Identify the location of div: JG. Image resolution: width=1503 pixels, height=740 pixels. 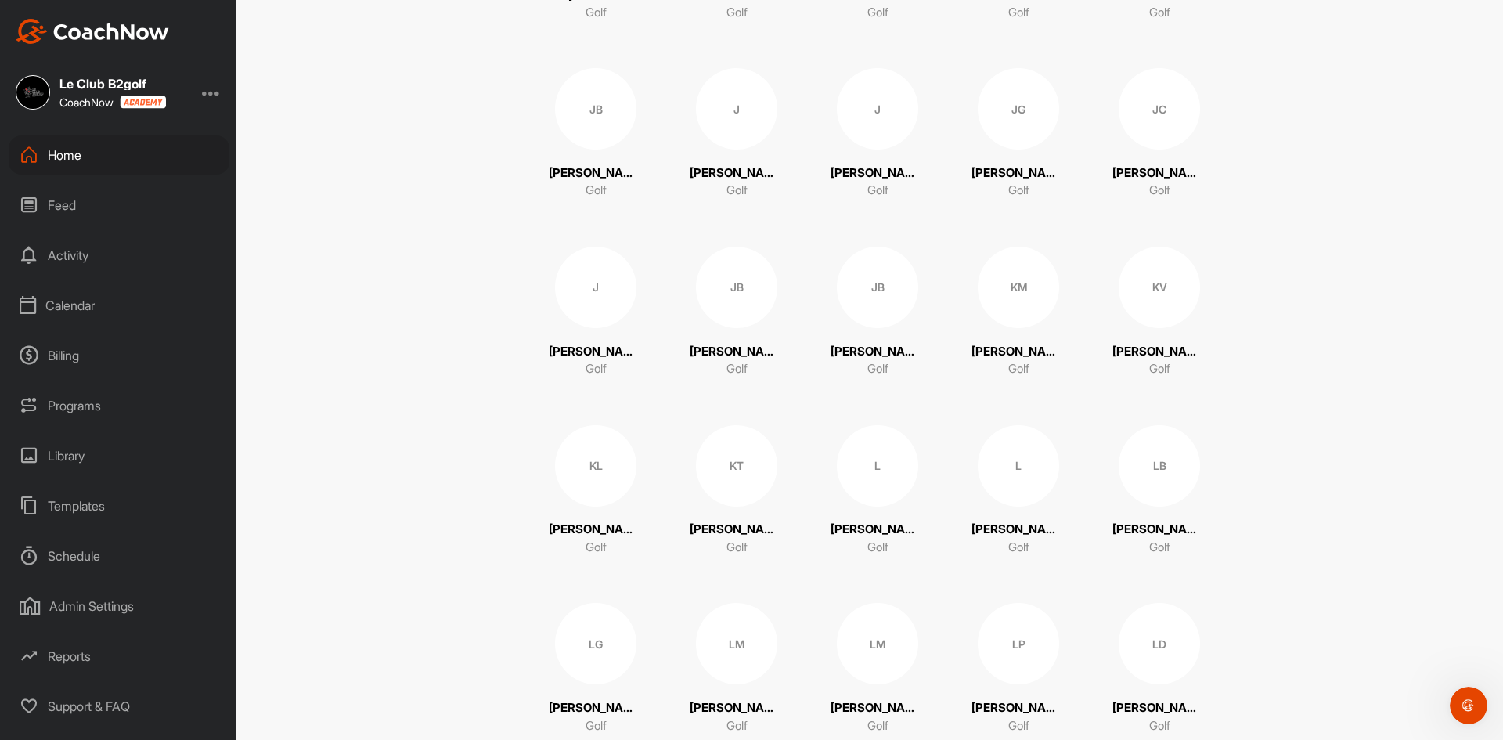
(1018, 109).